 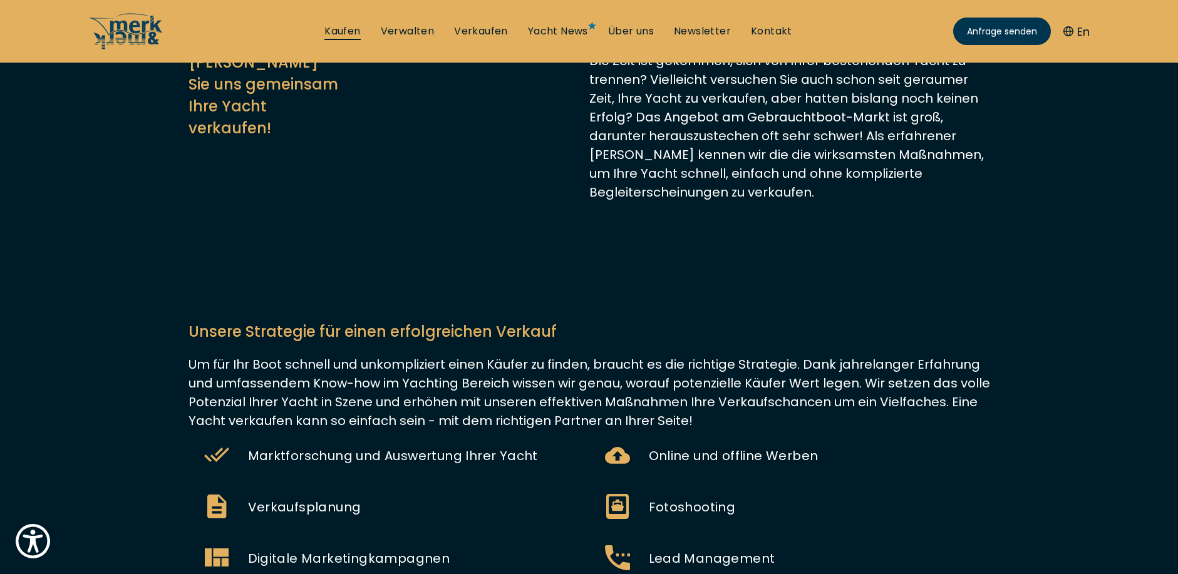 What do you see at coordinates (712, 559) in the screenshot?
I see `span: Lead Management` at bounding box center [712, 559].